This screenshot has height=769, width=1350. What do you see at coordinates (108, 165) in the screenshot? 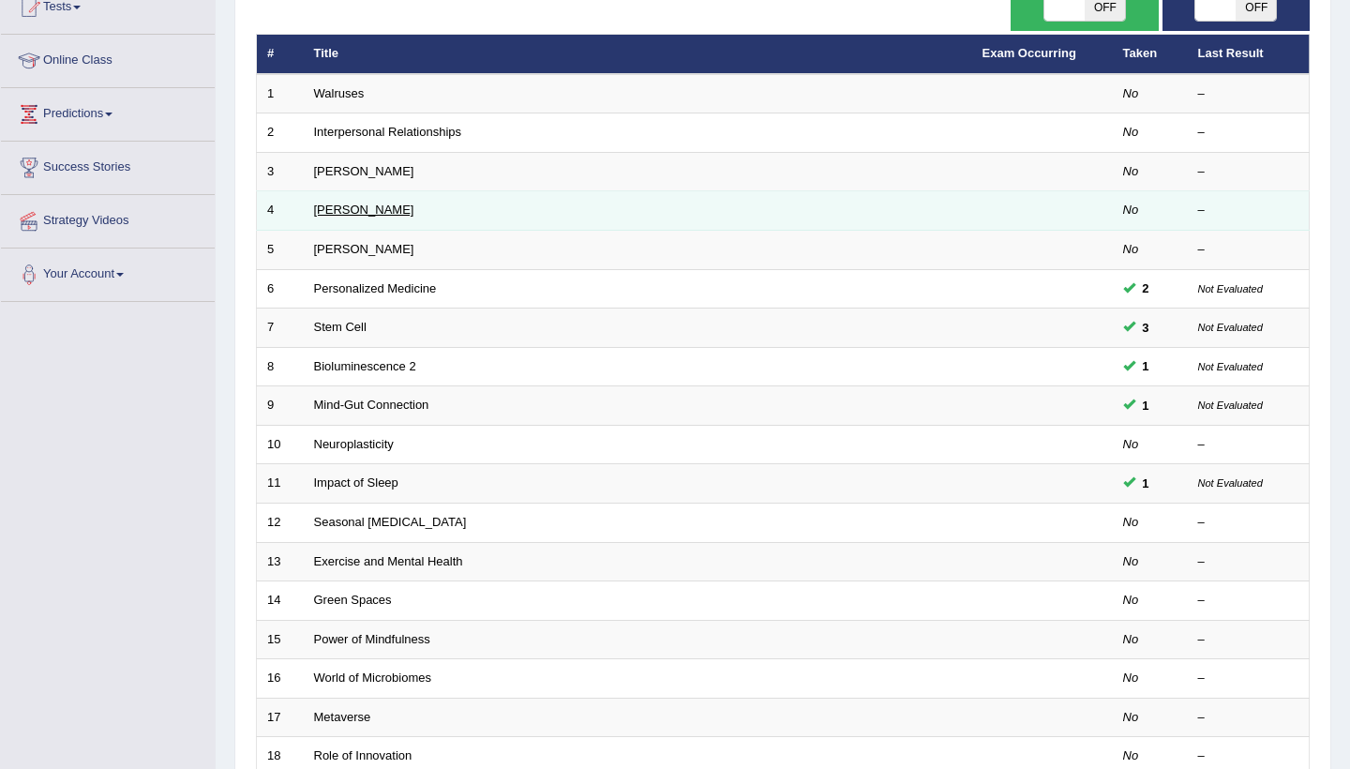
I see `a: Success Stories` at bounding box center [108, 165].